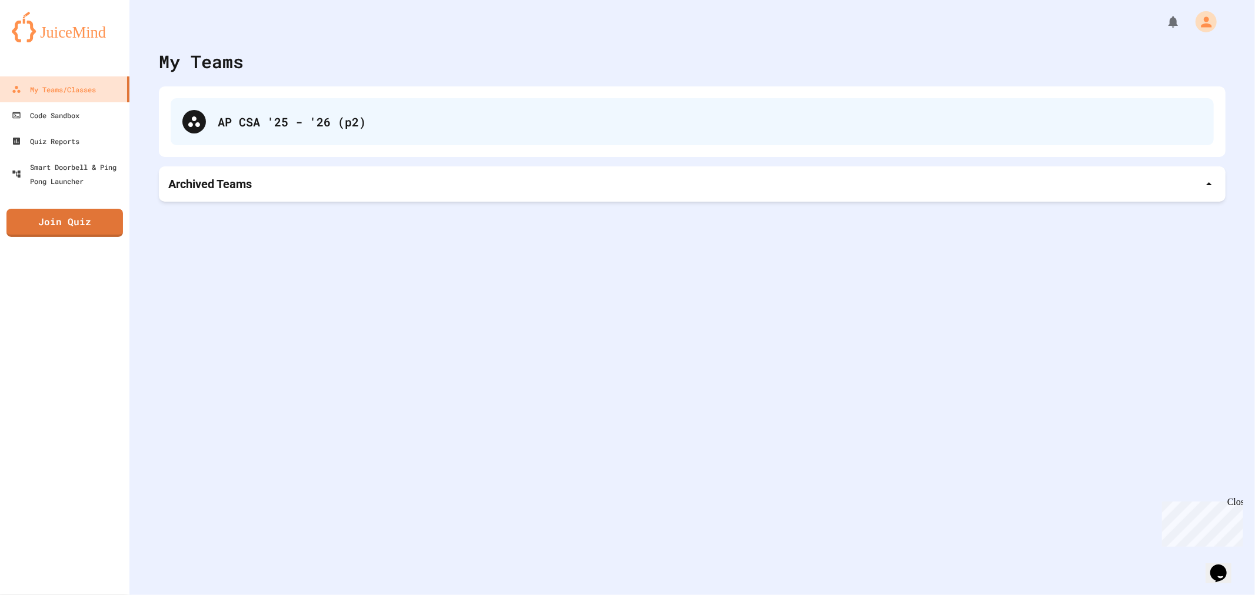  I want to click on div: My Account, so click(1201, 22).